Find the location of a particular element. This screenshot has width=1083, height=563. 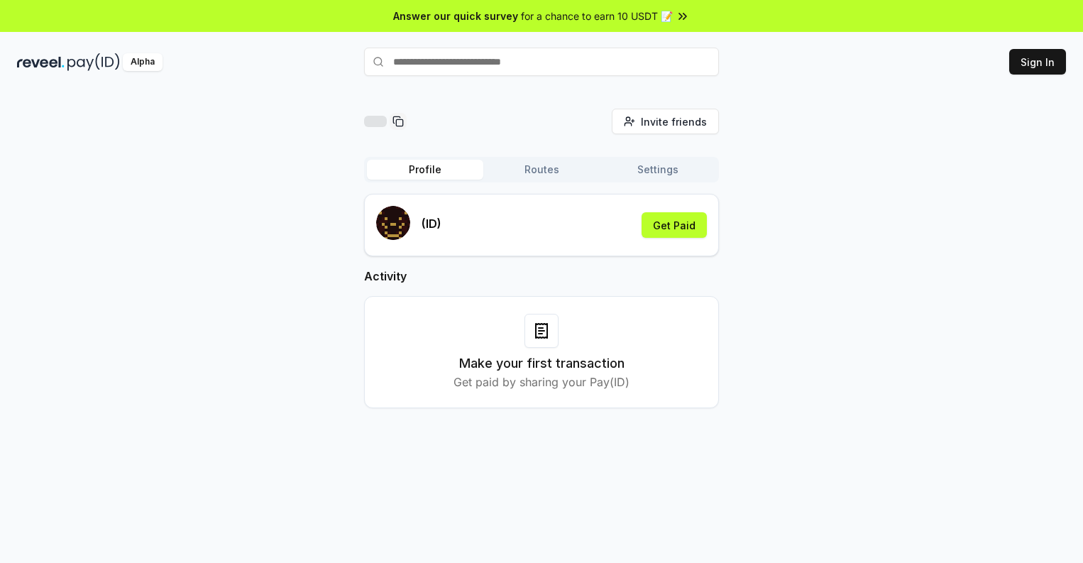

div: Alpha is located at coordinates (143, 62).